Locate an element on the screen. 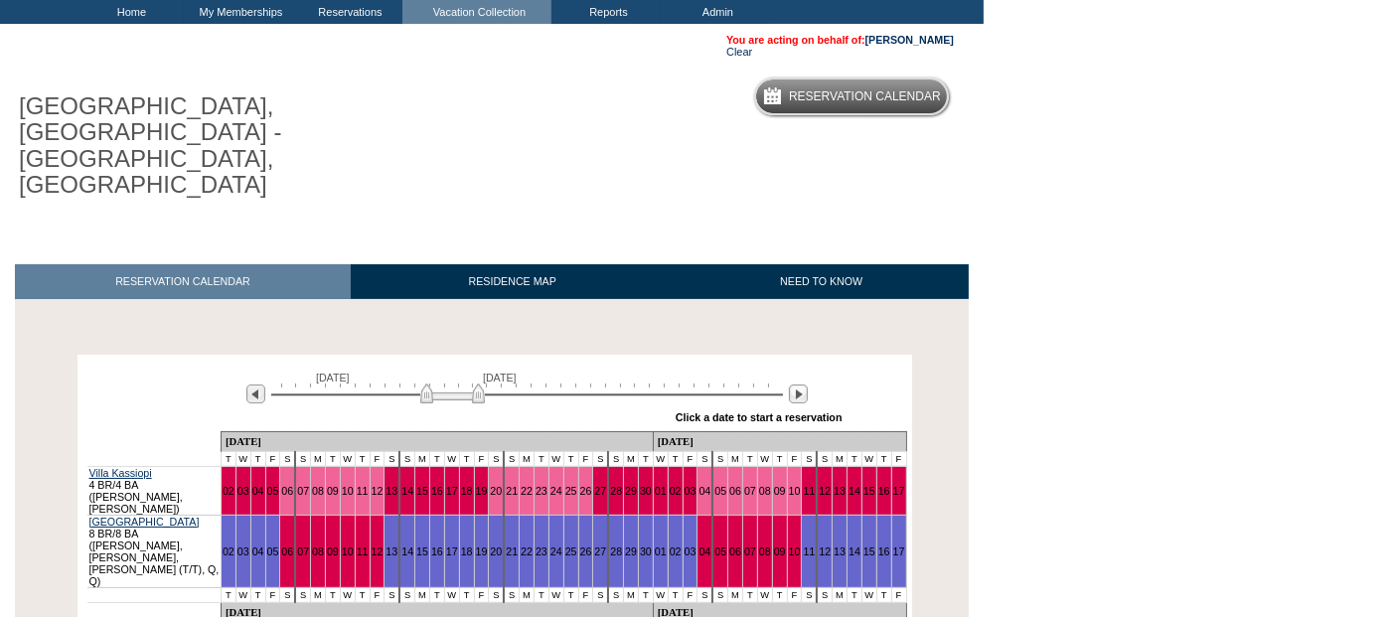 The image size is (1396, 617). a: 02 is located at coordinates (676, 552).